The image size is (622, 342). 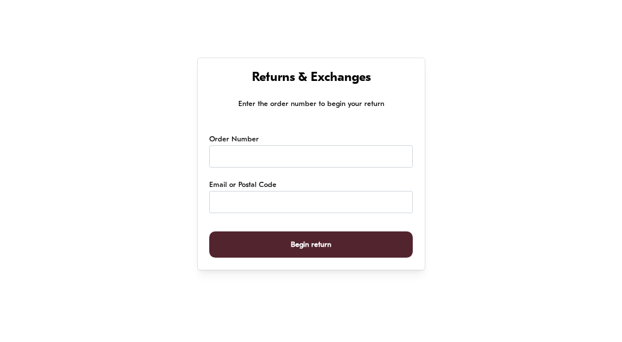 I want to click on button: Begin return, so click(x=311, y=245).